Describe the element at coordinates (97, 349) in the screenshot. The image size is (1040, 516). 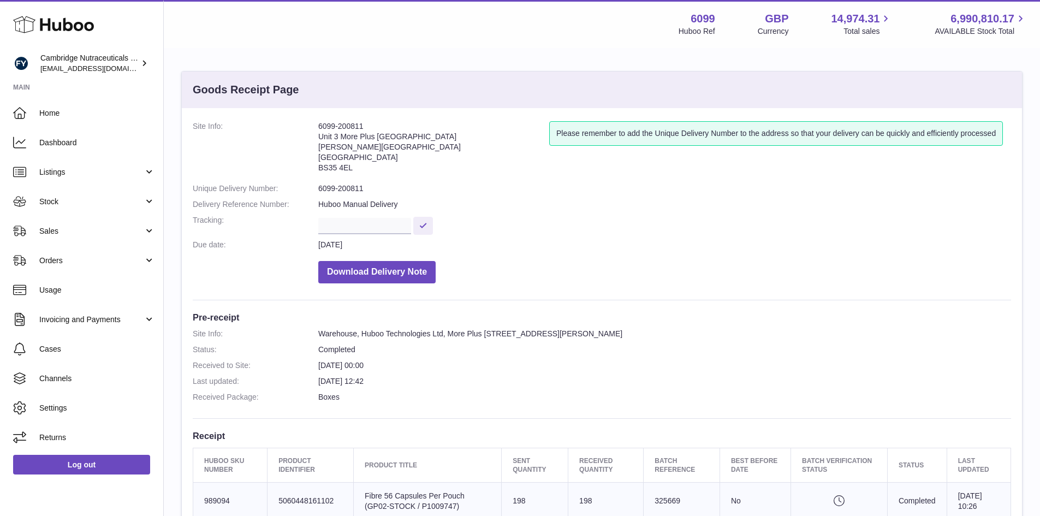
I see `span: Cases` at that location.